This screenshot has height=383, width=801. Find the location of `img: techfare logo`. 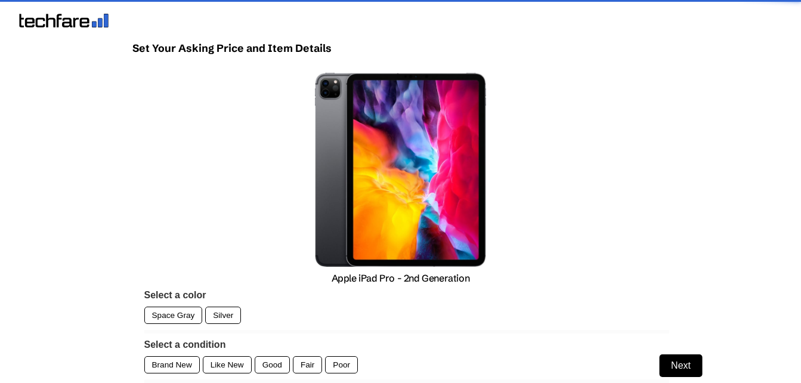

img: techfare logo is located at coordinates (64, 20).